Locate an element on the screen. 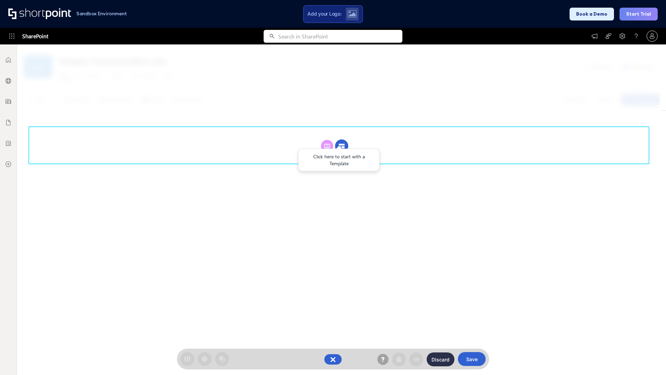 The width and height of the screenshot is (666, 375). input: Search in SharePoint is located at coordinates (340, 36).